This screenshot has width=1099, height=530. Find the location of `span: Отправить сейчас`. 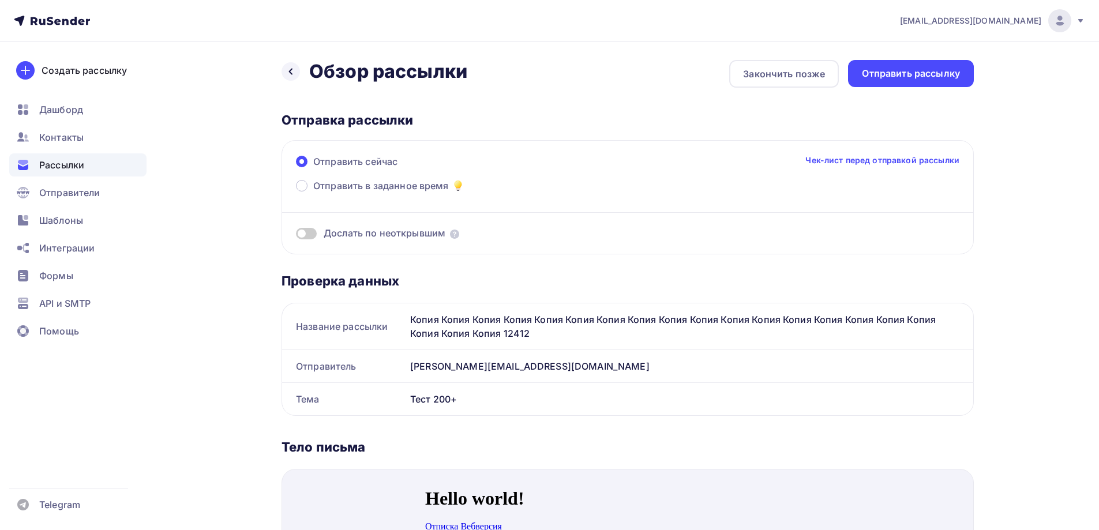

span: Отправить сейчас is located at coordinates (355, 162).